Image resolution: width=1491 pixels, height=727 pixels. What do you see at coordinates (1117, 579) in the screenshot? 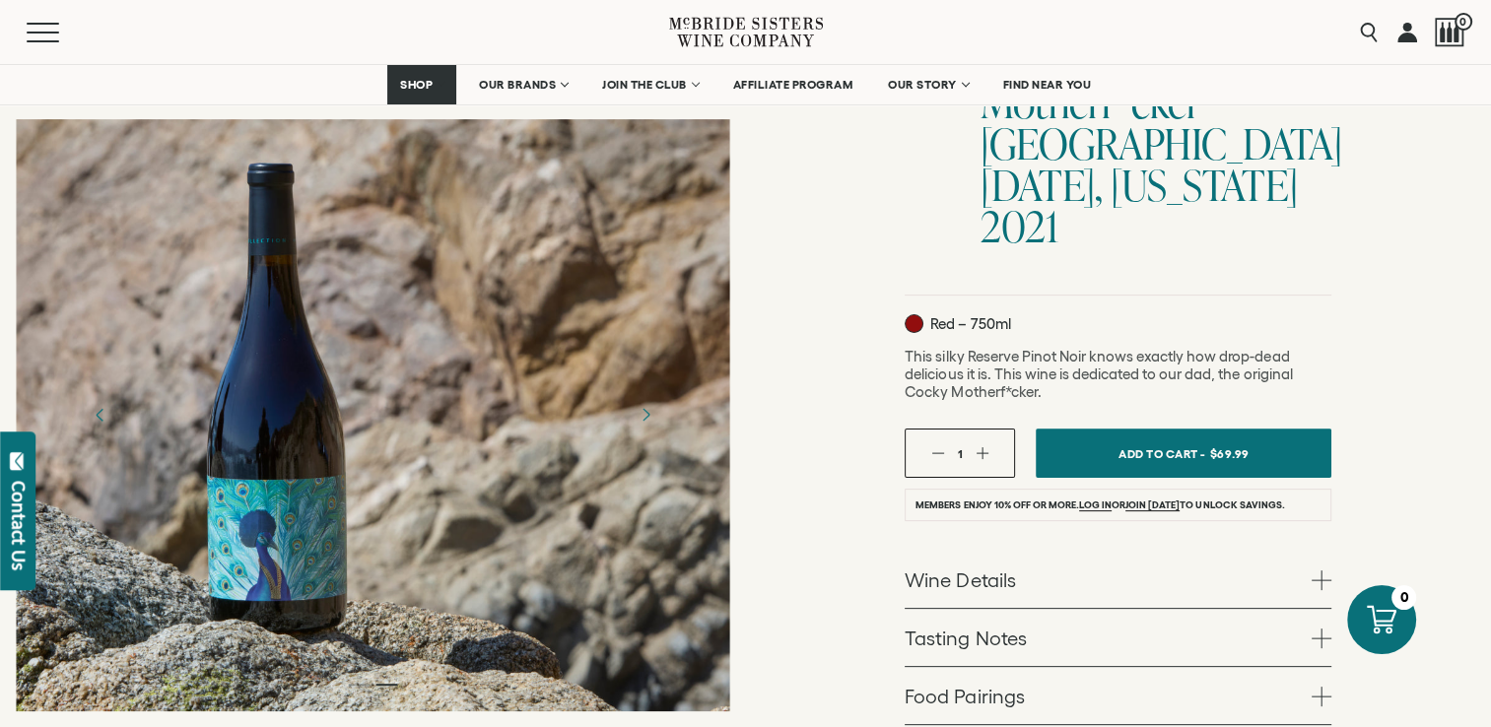
I see `a: Wine Details` at bounding box center [1117, 579].